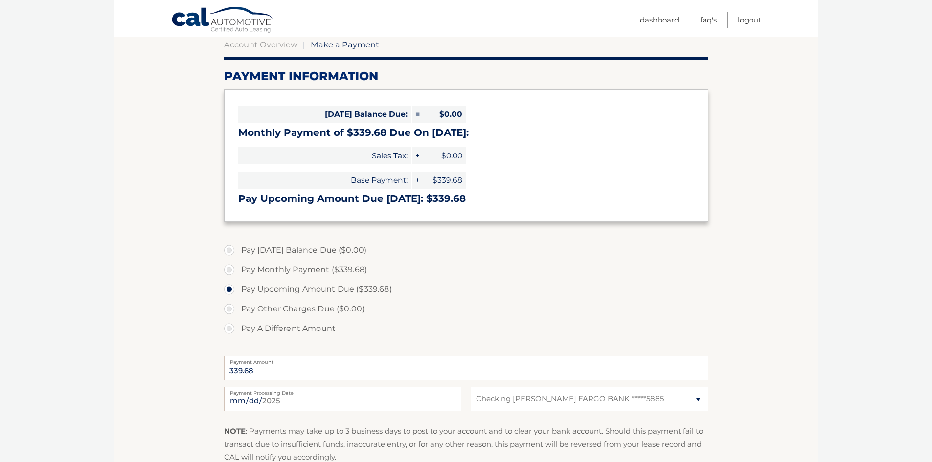 The image size is (932, 462). I want to click on label: Payment Amount, so click(466, 360).